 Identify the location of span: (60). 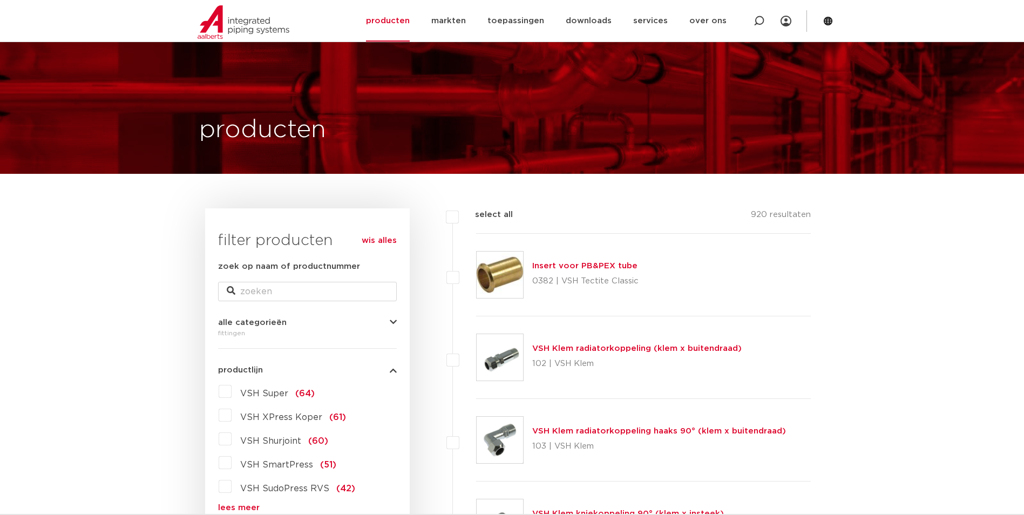
(318, 441).